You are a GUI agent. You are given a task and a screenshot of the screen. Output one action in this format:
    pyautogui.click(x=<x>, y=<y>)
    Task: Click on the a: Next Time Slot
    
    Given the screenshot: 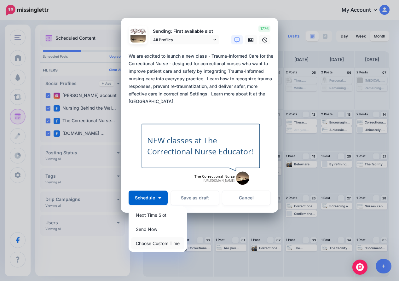 What is the action you would take?
    pyautogui.click(x=158, y=215)
    